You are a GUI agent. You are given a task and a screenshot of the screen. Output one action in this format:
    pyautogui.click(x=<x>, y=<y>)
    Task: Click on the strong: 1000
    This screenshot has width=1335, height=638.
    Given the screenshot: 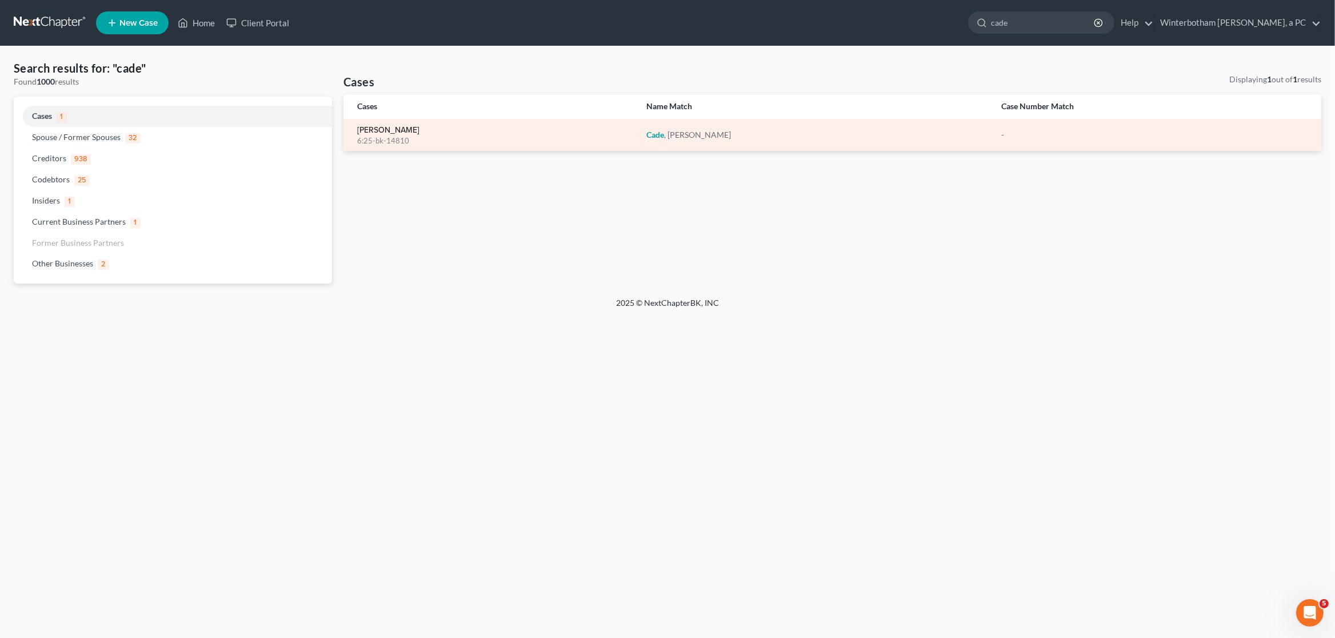 What is the action you would take?
    pyautogui.click(x=46, y=81)
    